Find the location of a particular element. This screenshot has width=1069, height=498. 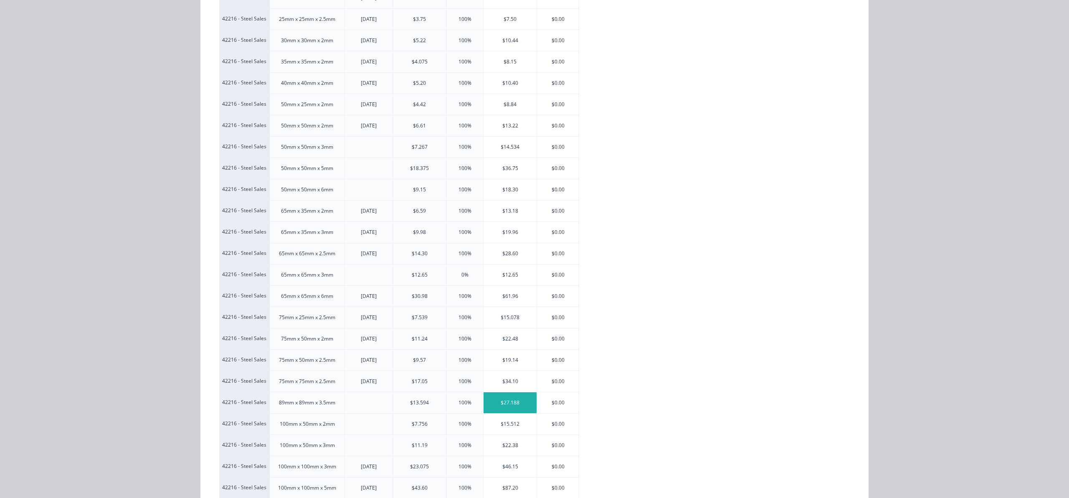

div: $11.24 is located at coordinates (420, 339).